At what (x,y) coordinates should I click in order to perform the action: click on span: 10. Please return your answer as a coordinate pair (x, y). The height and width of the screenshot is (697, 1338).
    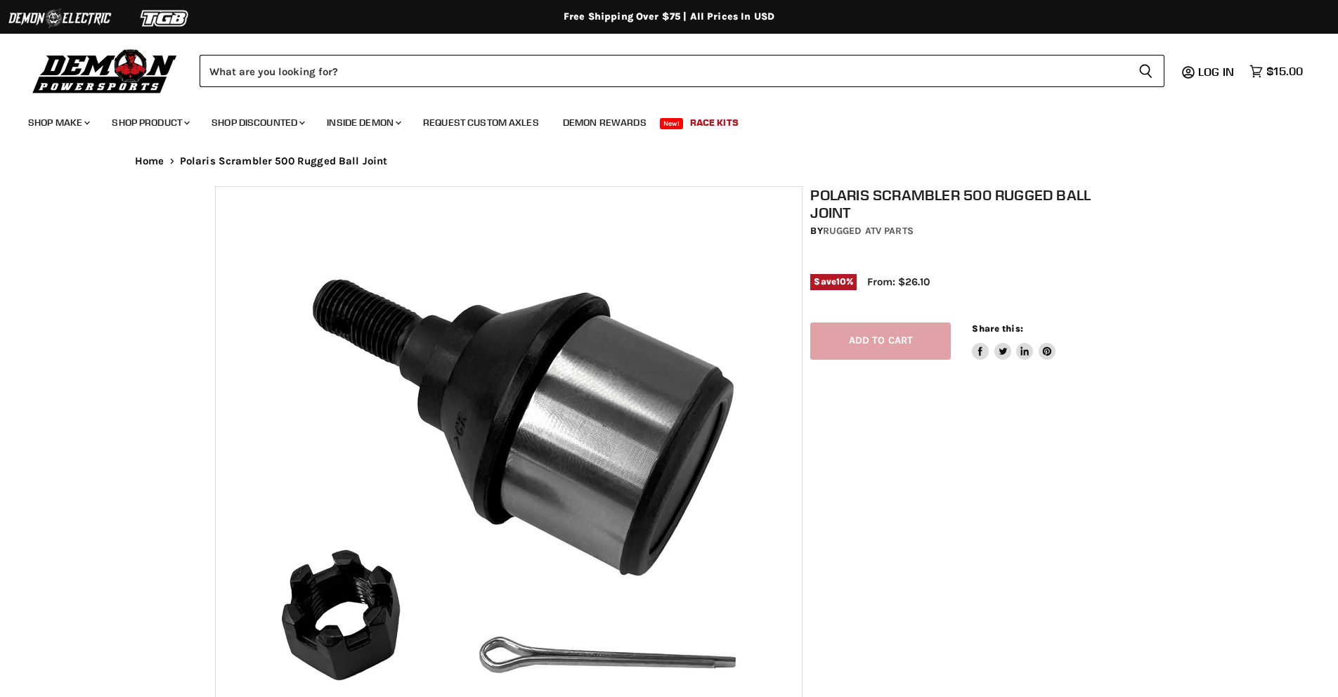
    Looking at the image, I should click on (841, 281).